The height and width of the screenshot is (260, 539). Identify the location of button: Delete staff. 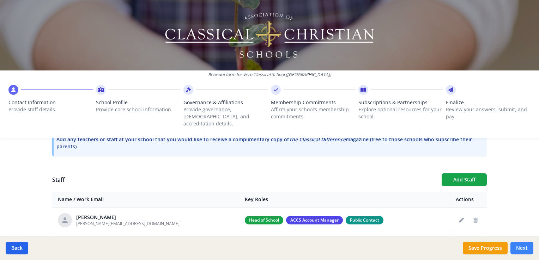
(475, 220).